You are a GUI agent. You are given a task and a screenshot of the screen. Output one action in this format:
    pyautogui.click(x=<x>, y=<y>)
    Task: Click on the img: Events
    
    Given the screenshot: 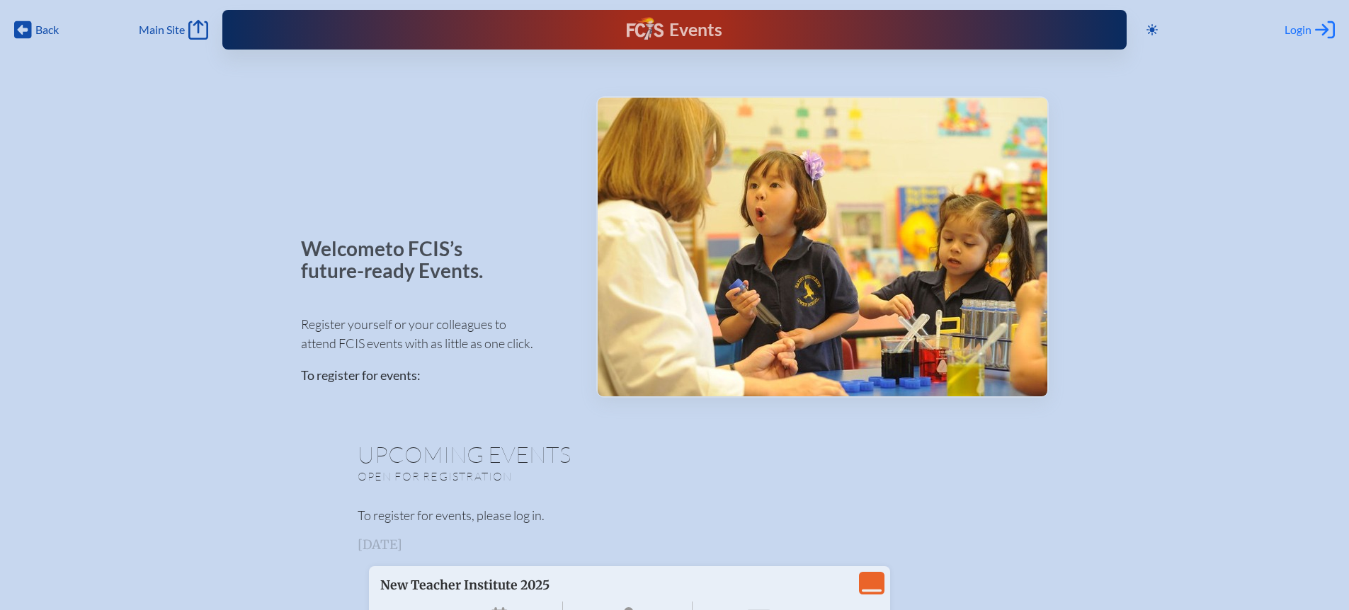 What is the action you would take?
    pyautogui.click(x=822, y=247)
    